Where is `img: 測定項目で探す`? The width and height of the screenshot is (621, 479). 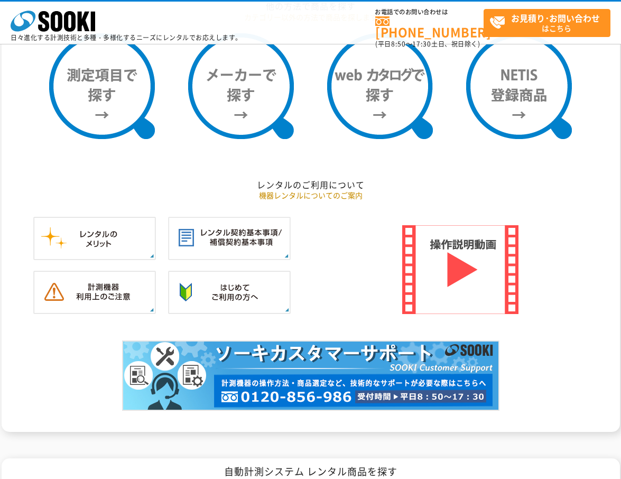
img: 測定項目で探す is located at coordinates (102, 86).